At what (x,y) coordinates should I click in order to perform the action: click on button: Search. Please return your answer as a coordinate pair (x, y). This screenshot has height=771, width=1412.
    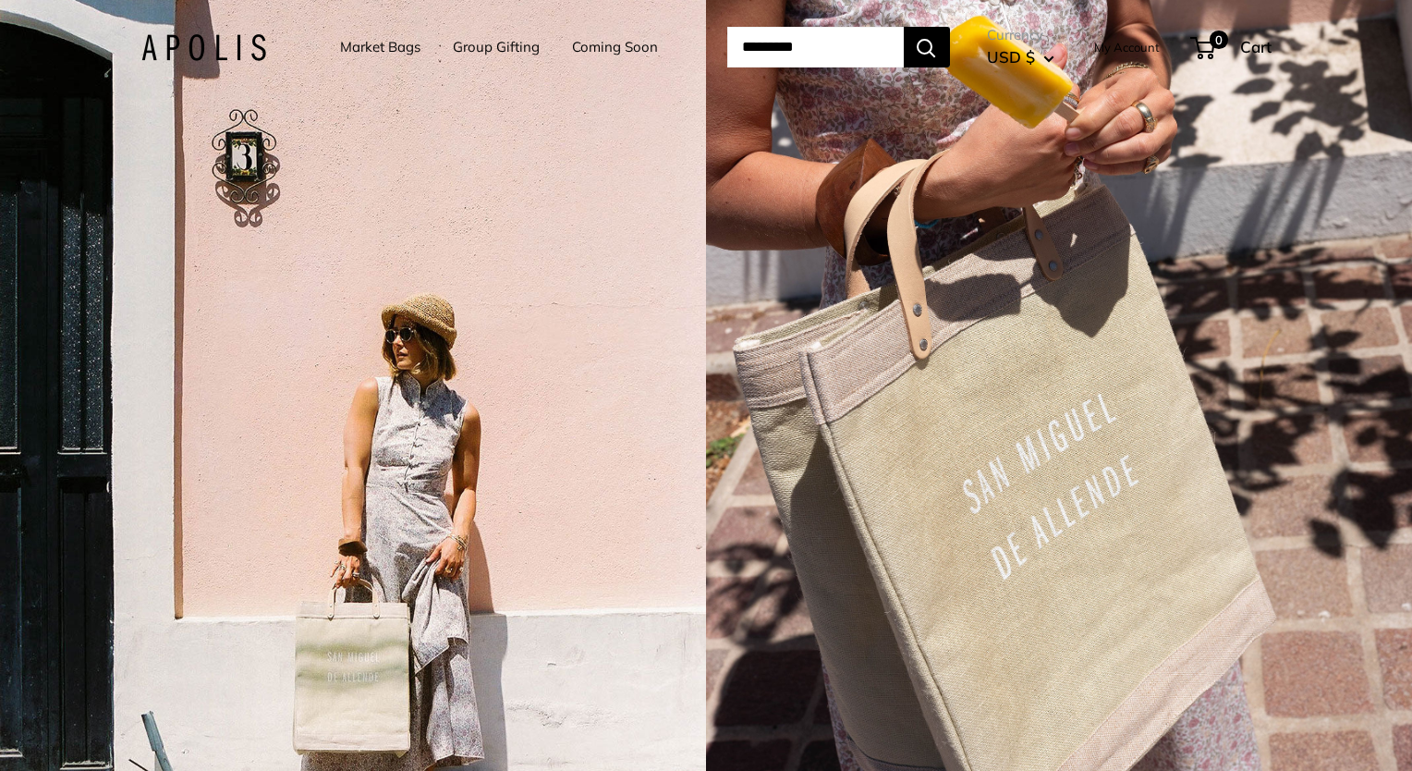
    Looking at the image, I should click on (927, 47).